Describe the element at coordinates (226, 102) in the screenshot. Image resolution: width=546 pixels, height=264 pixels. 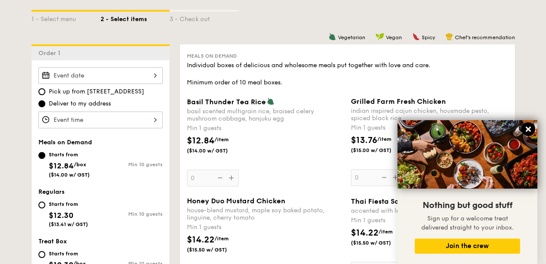
I see `span: Basil Thunder Tea Rice` at that location.